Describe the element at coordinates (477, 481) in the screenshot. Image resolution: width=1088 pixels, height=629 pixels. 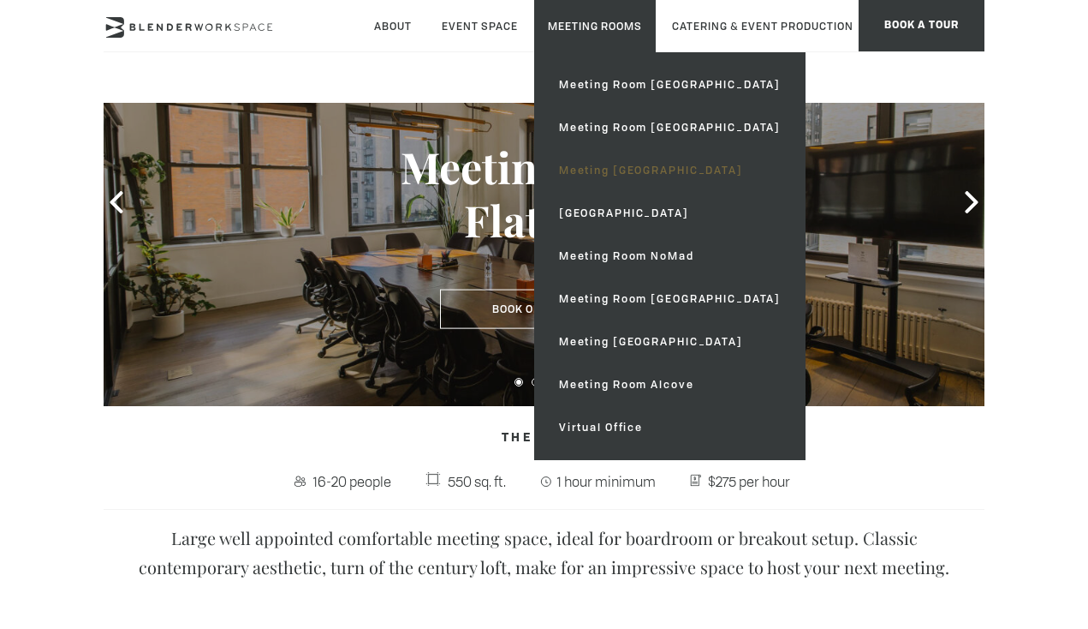
I see `span: 550 sq. ft.` at that location.